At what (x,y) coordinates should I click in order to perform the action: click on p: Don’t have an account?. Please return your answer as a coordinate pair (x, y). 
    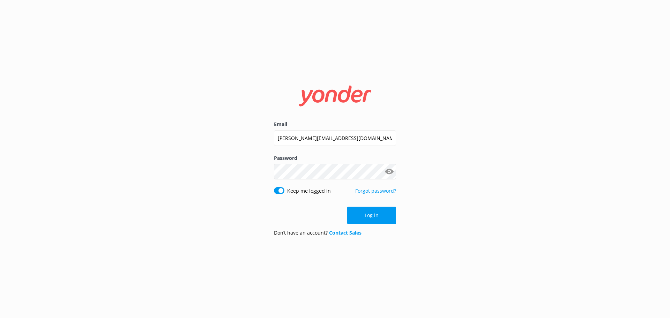
    Looking at the image, I should click on (317, 233).